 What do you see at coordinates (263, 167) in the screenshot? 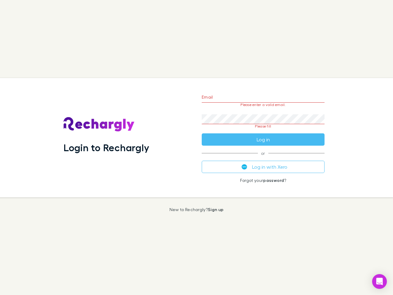
I see `button: Log in with Xero` at bounding box center [263, 167].